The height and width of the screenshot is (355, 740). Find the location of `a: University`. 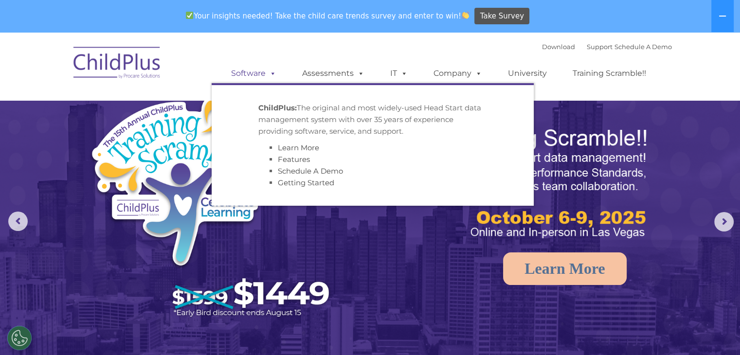

a: University is located at coordinates (527, 73).